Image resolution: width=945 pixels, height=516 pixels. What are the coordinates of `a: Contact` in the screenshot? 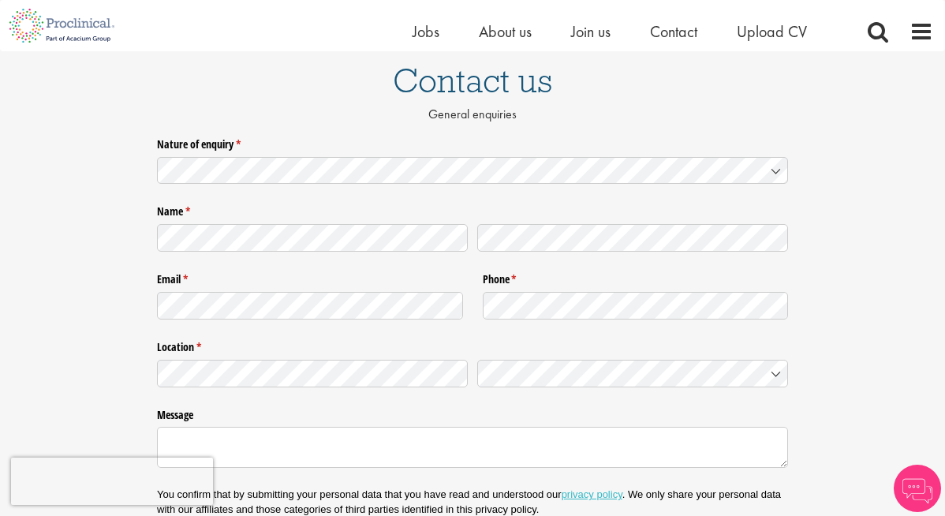 It's located at (674, 32).